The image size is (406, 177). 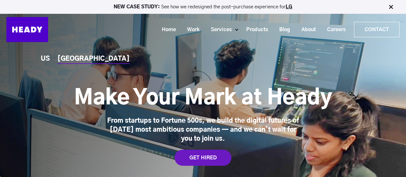 What do you see at coordinates (191, 30) in the screenshot?
I see `a: Work` at bounding box center [191, 30].